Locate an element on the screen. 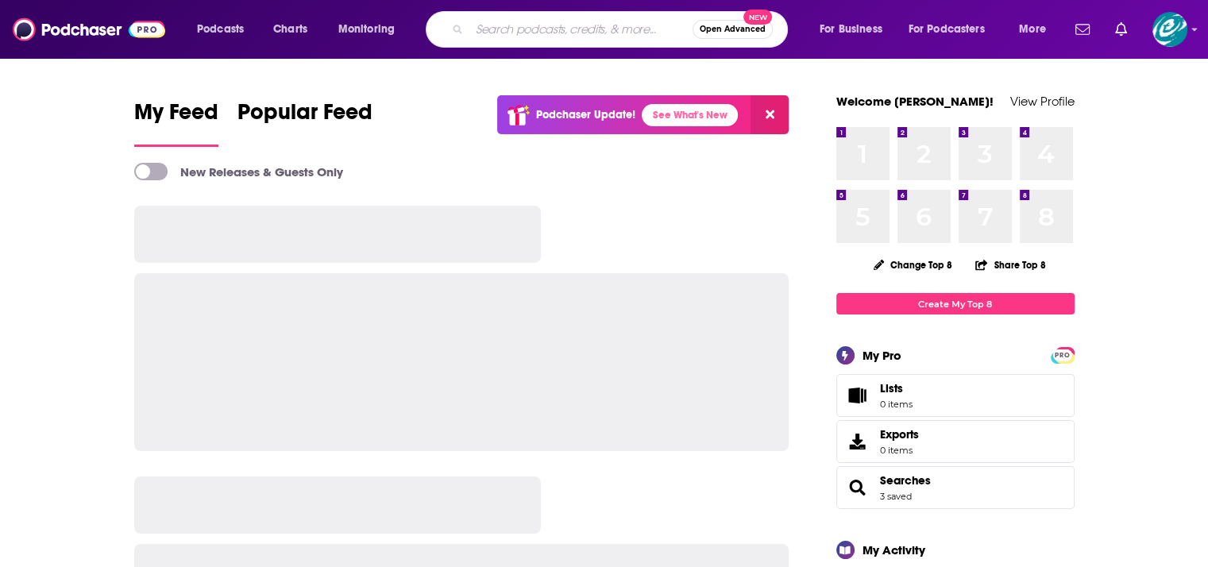 This screenshot has height=567, width=1208. a: 3 saved is located at coordinates (896, 496).